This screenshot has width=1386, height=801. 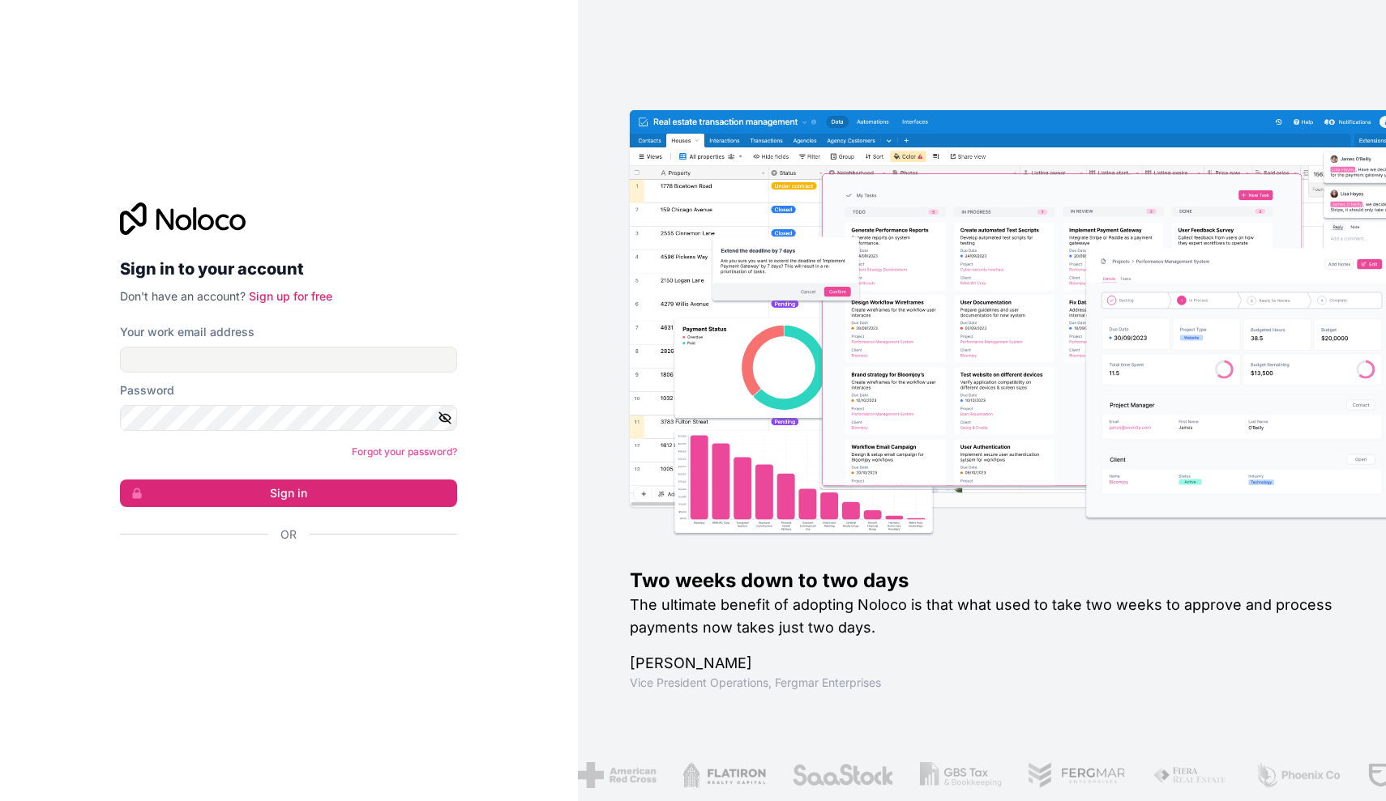 I want to click on label: Your work email address, so click(x=187, y=332).